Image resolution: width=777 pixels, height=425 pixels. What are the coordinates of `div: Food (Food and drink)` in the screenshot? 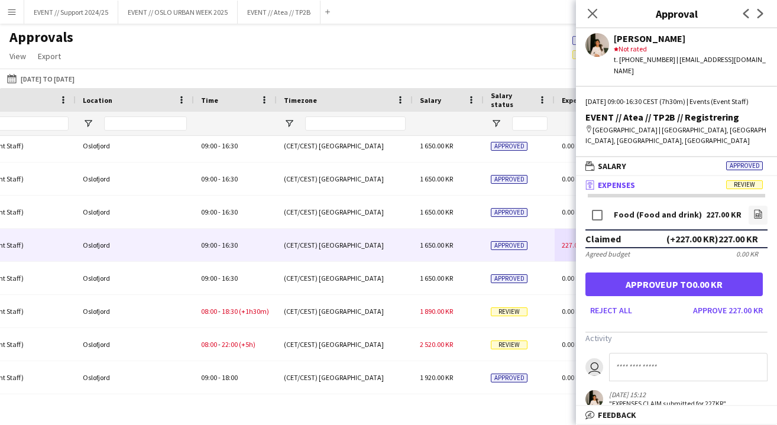 It's located at (657, 215).